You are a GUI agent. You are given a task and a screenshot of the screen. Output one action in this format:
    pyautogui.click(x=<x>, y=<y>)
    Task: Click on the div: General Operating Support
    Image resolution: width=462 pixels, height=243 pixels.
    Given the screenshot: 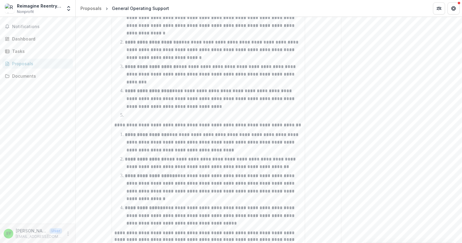 What is the action you would take?
    pyautogui.click(x=140, y=8)
    